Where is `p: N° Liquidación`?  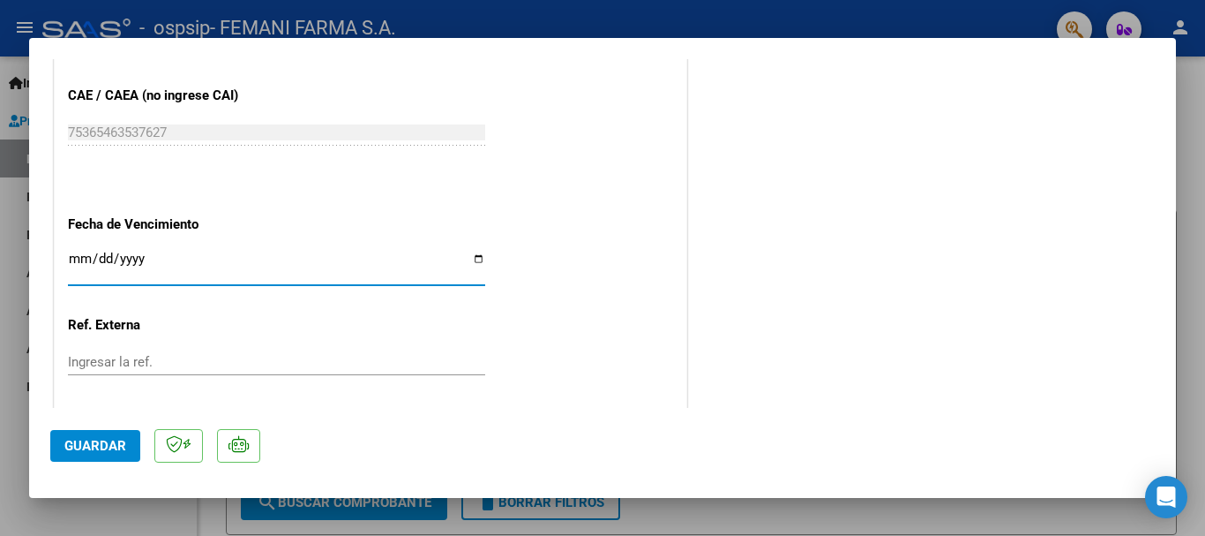
p: N° Liquidación is located at coordinates (159, 414).